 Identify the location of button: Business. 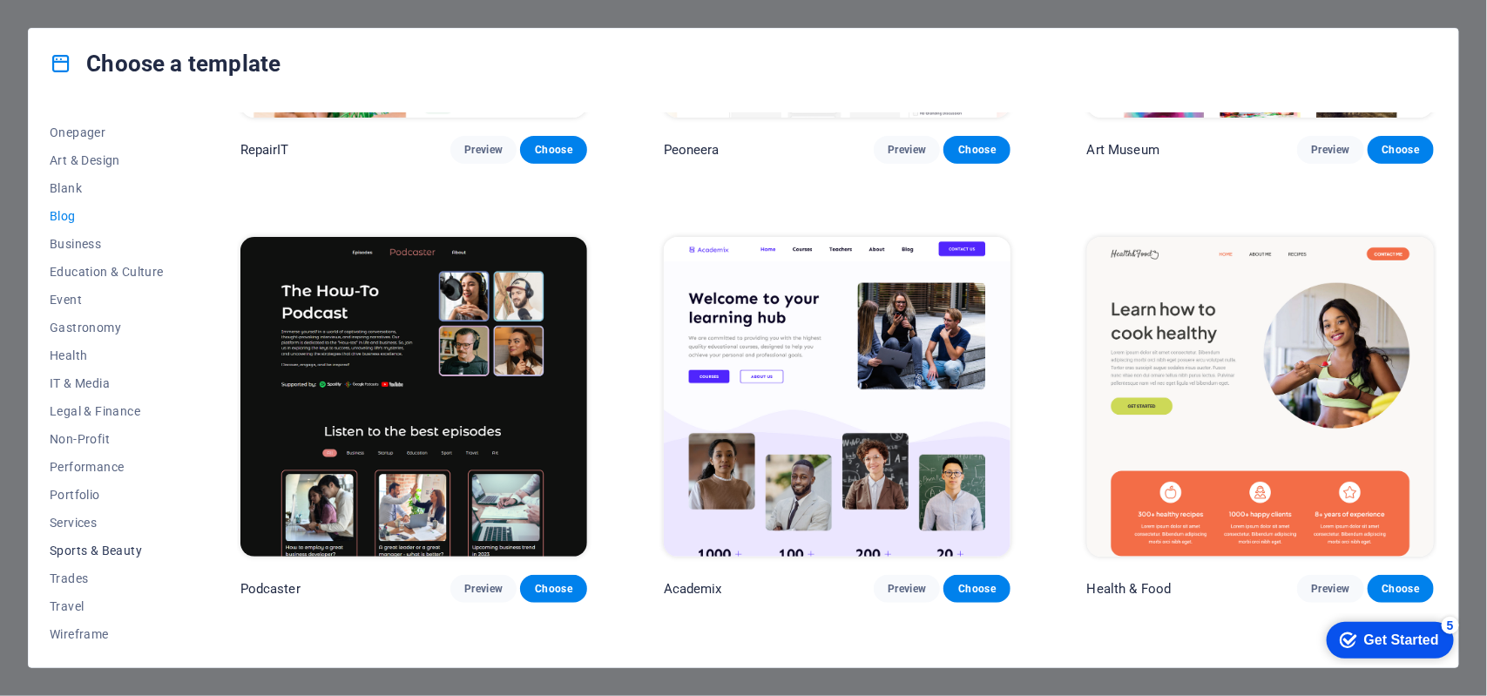
(106, 244).